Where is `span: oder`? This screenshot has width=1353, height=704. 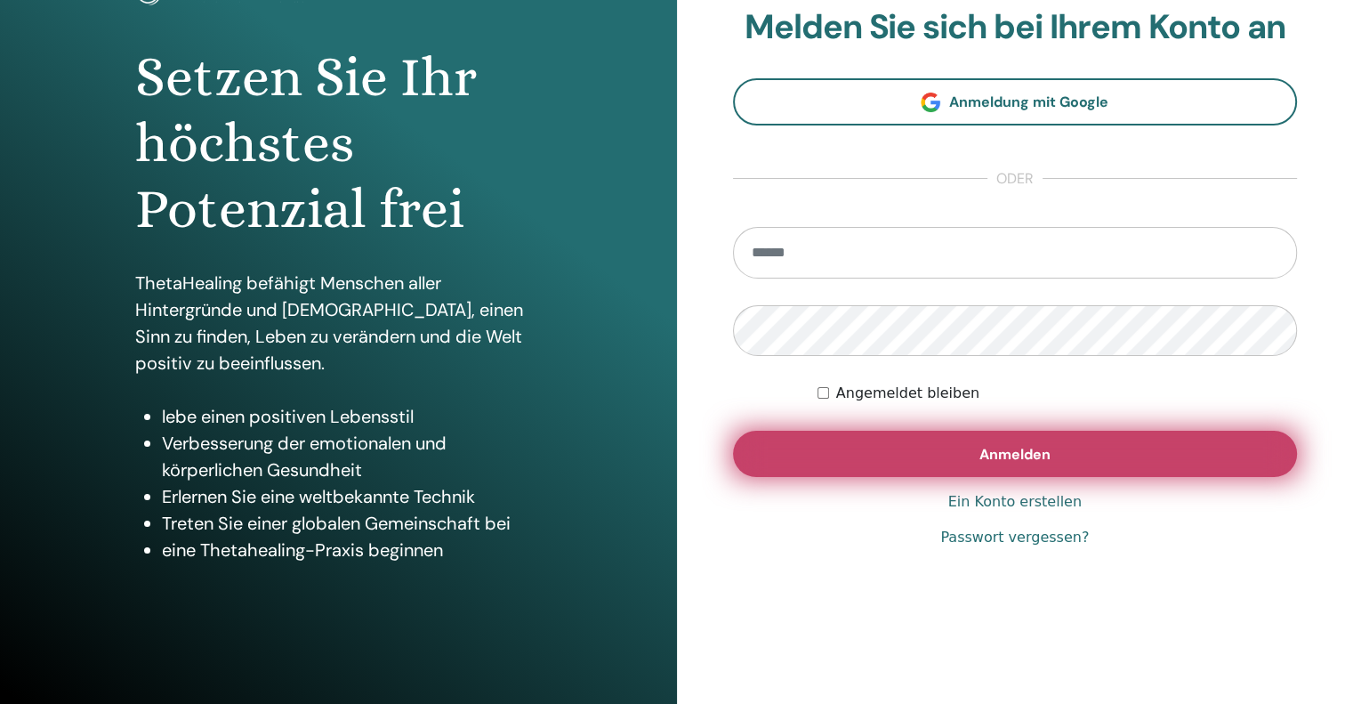 span: oder is located at coordinates (1015, 179).